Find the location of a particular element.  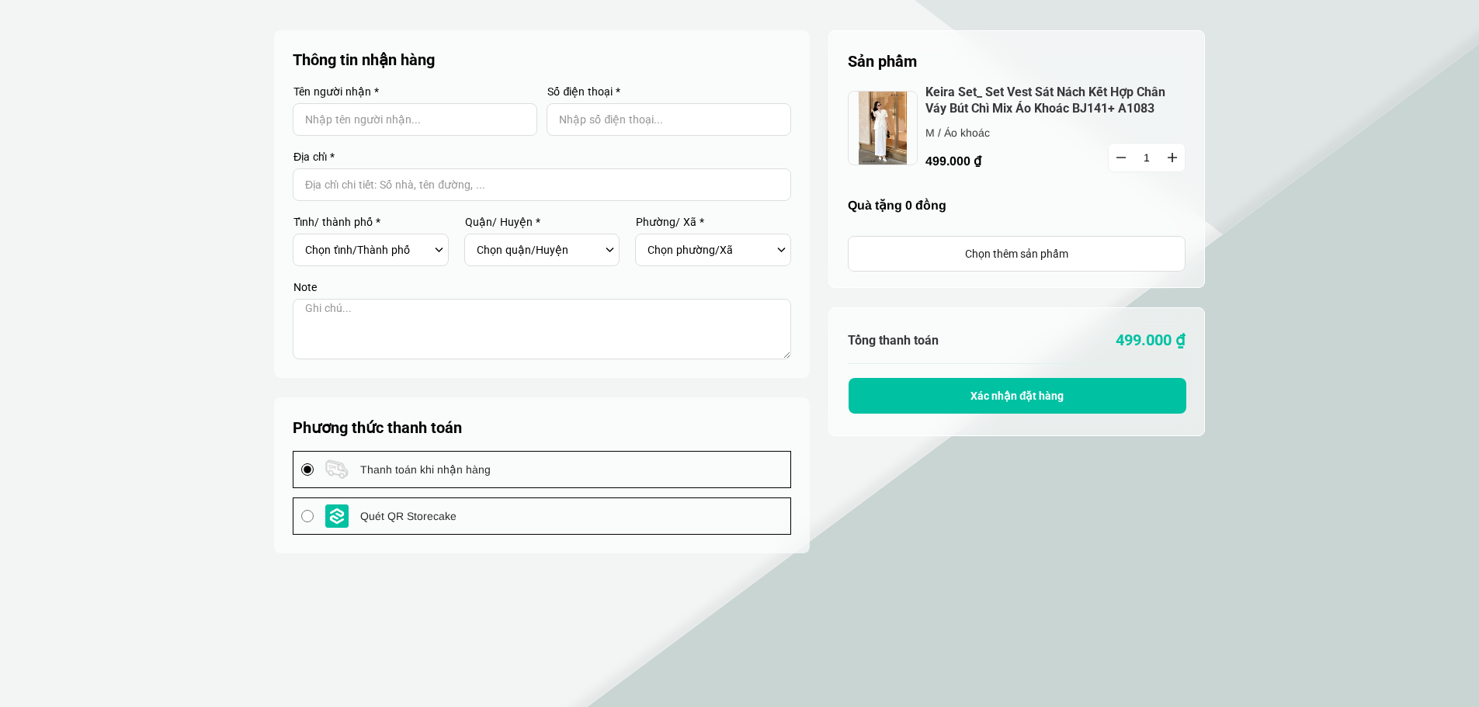

label: Địa chỉ * is located at coordinates (542, 157).